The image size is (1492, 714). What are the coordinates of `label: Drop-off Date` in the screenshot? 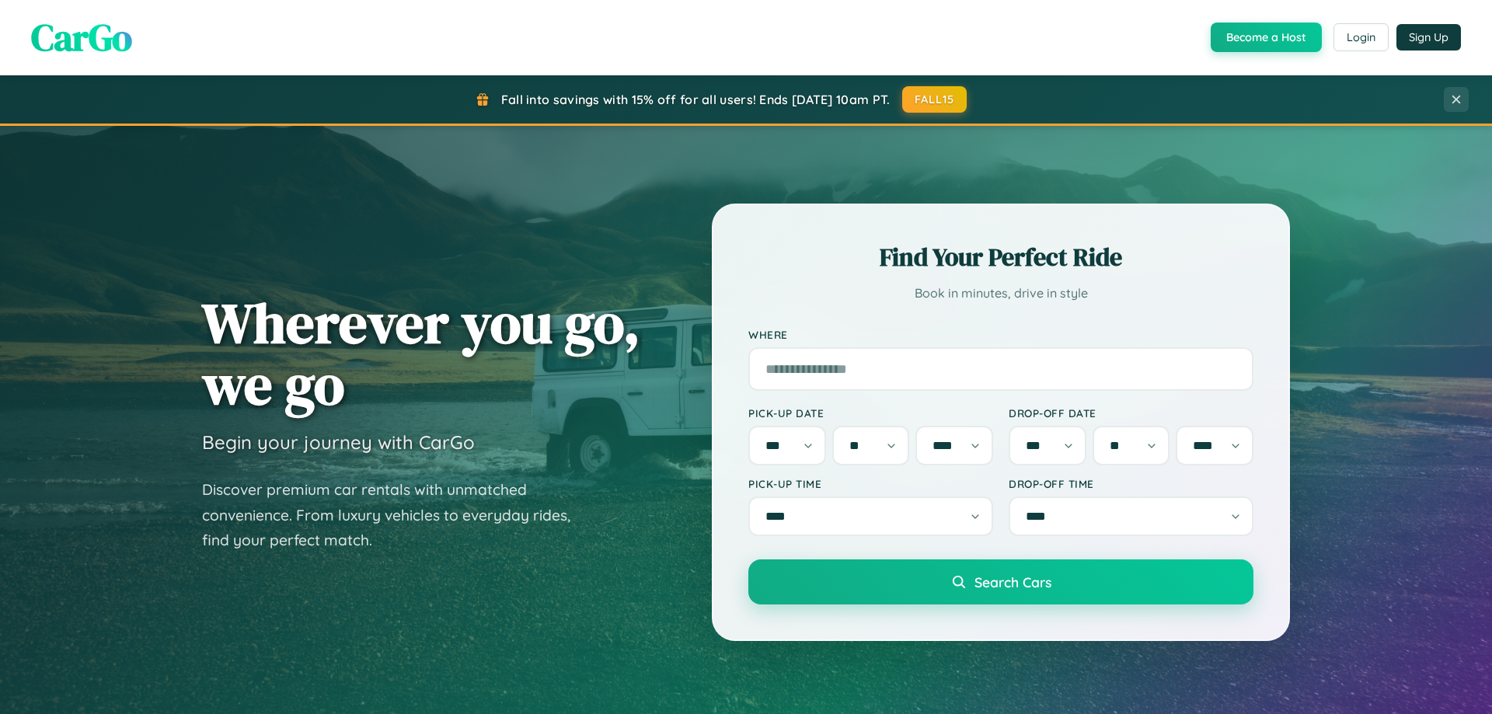 It's located at (1130, 413).